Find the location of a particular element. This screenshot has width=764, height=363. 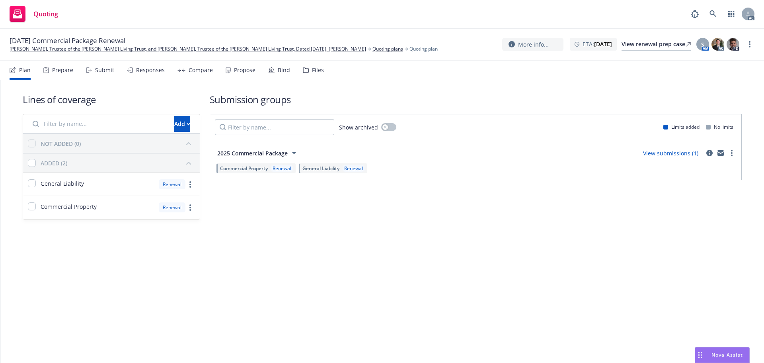

div: Prepare is located at coordinates (63, 70).